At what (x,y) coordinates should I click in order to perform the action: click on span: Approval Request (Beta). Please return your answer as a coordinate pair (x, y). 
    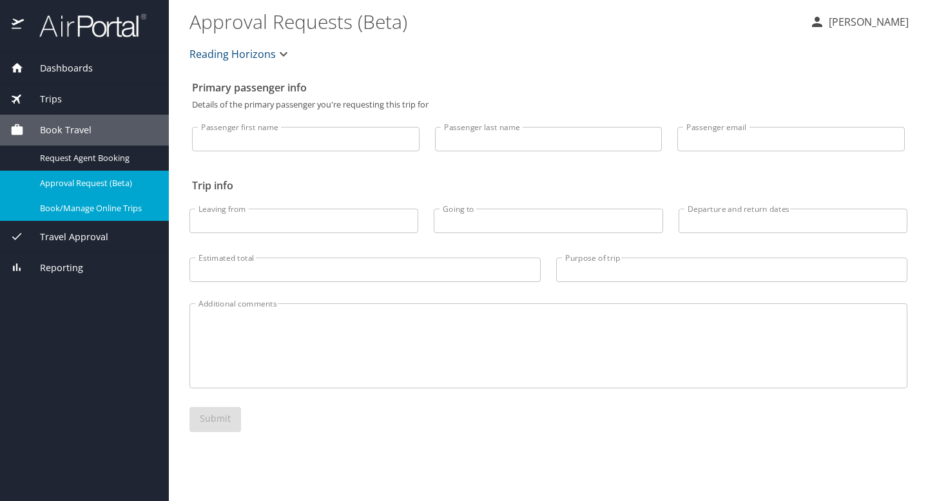
    Looking at the image, I should click on (97, 183).